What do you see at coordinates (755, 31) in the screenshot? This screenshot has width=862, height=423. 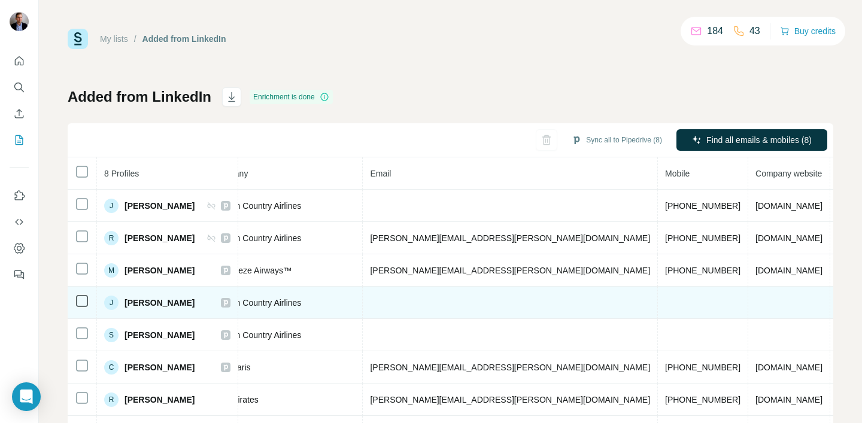 I see `p: 43` at bounding box center [755, 31].